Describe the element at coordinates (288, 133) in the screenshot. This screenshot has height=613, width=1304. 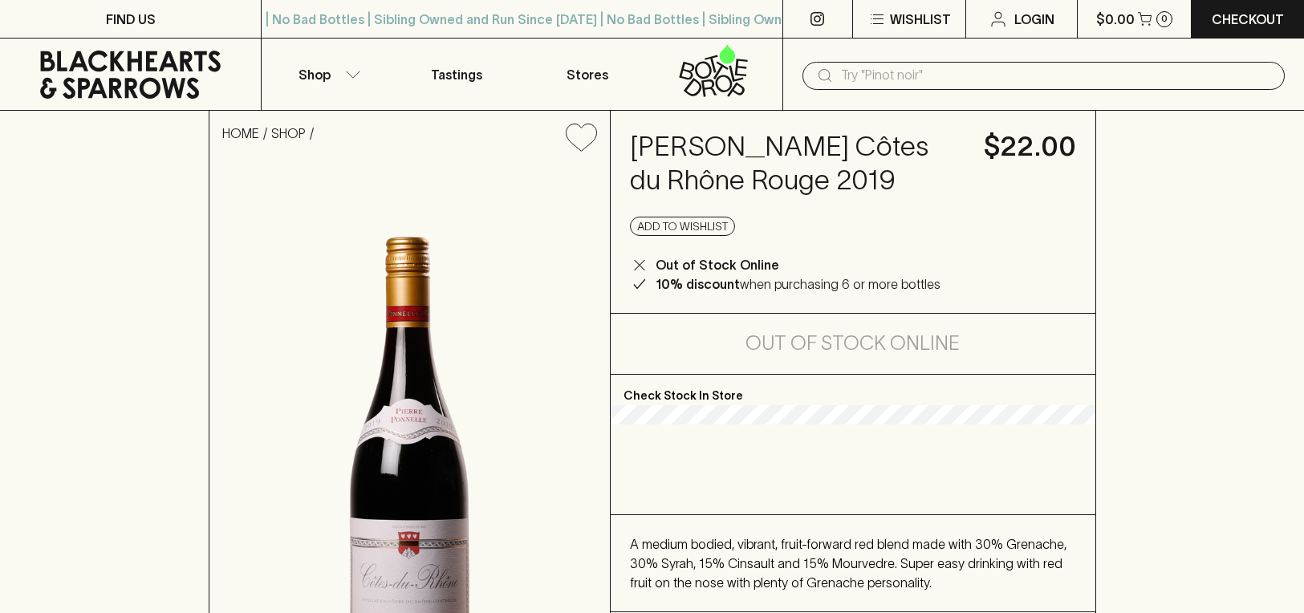
I see `a: SHOP` at that location.